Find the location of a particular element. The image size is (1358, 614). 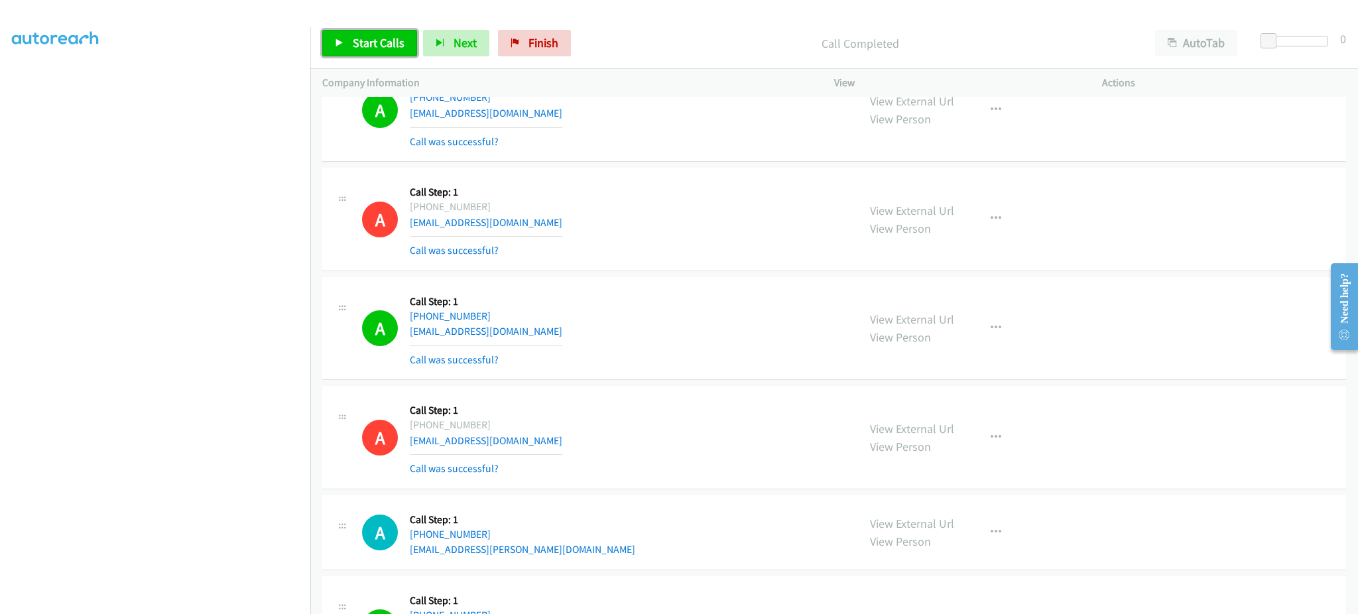

div: Delay between calls (in seconds) is located at coordinates (1298, 41).